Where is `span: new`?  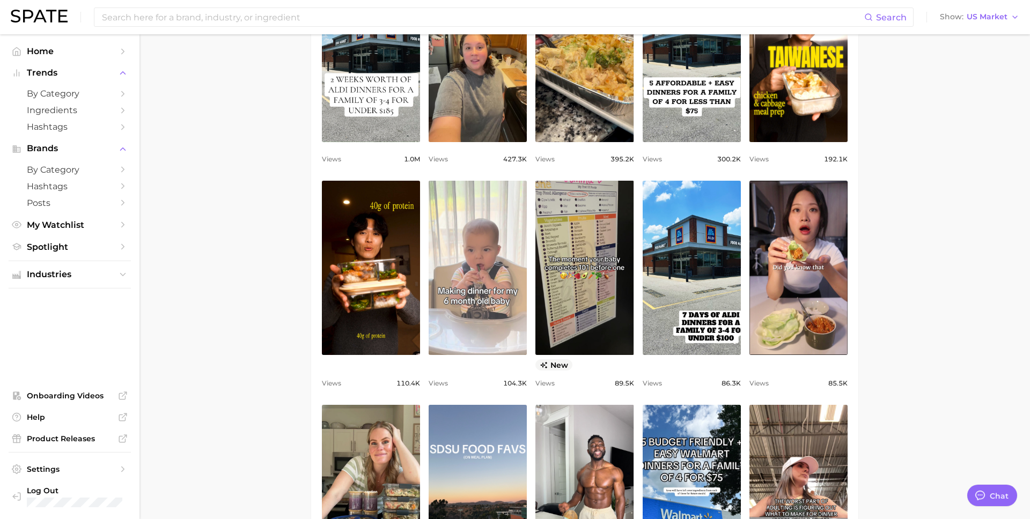
span: new is located at coordinates (554, 365).